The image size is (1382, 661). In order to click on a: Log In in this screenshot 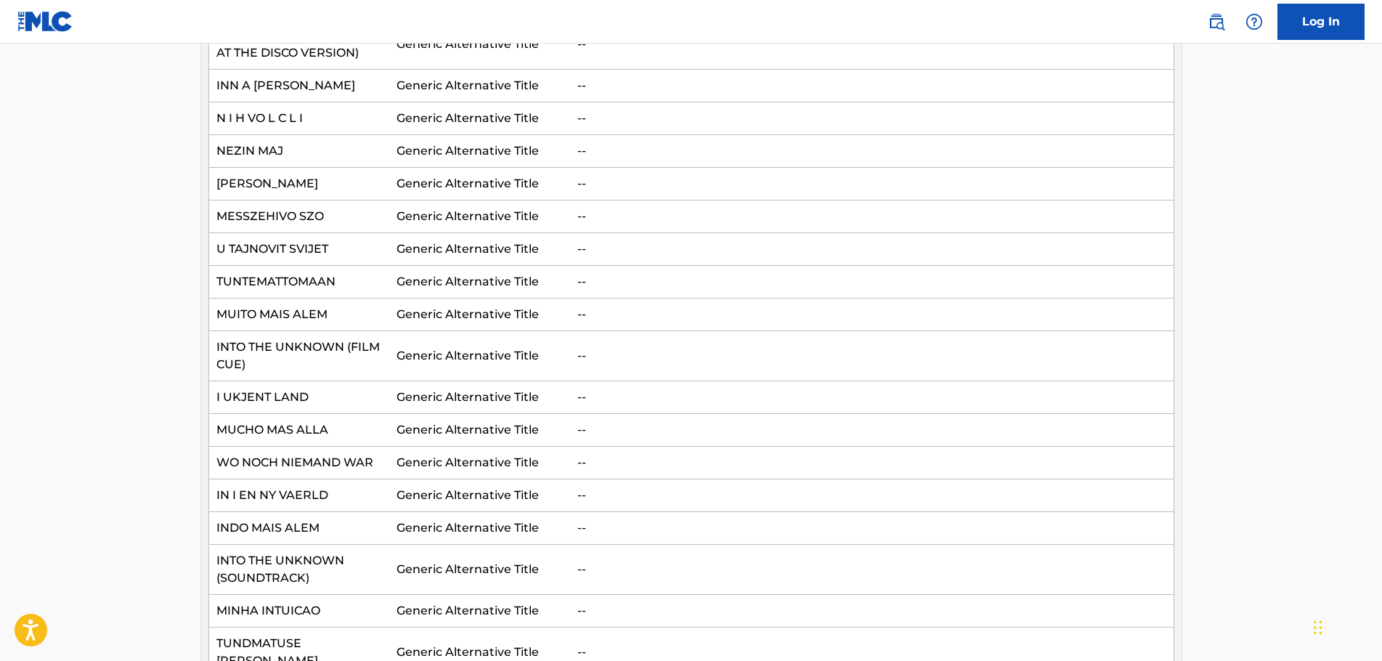, I will do `click(1321, 22)`.